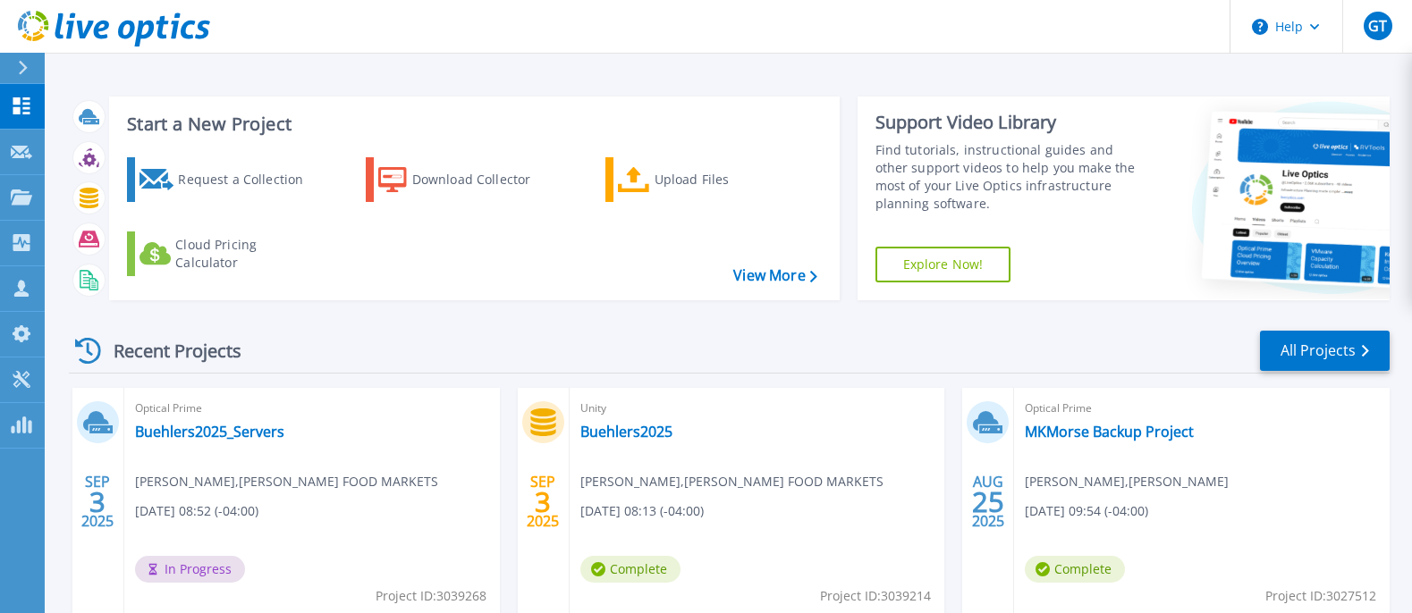 Image resolution: width=1412 pixels, height=613 pixels. I want to click on div: Upload Files, so click(726, 180).